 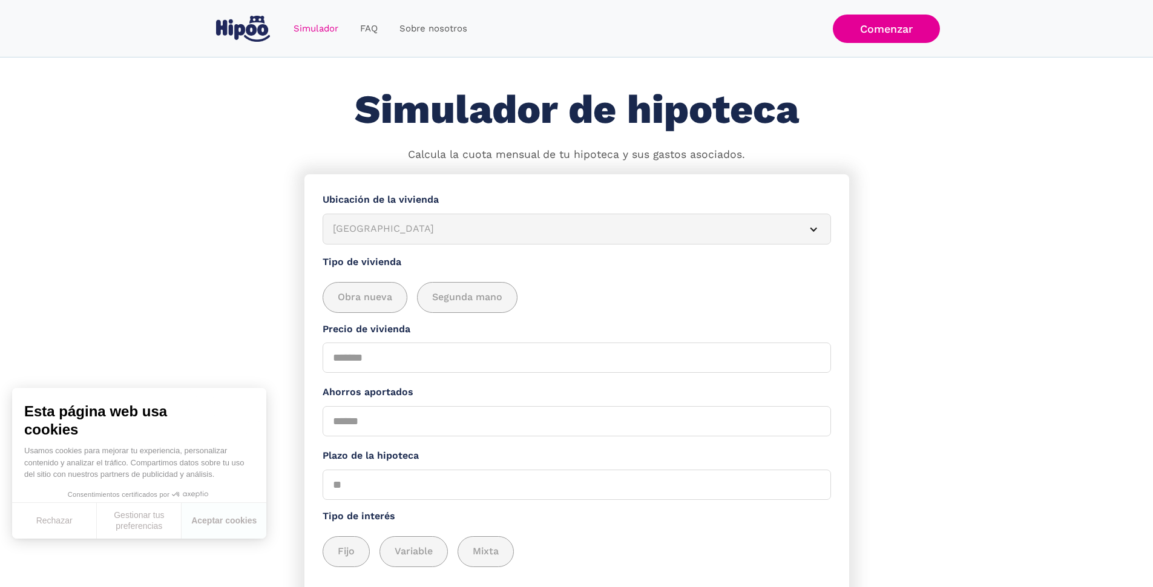 I want to click on a: home, so click(x=243, y=28).